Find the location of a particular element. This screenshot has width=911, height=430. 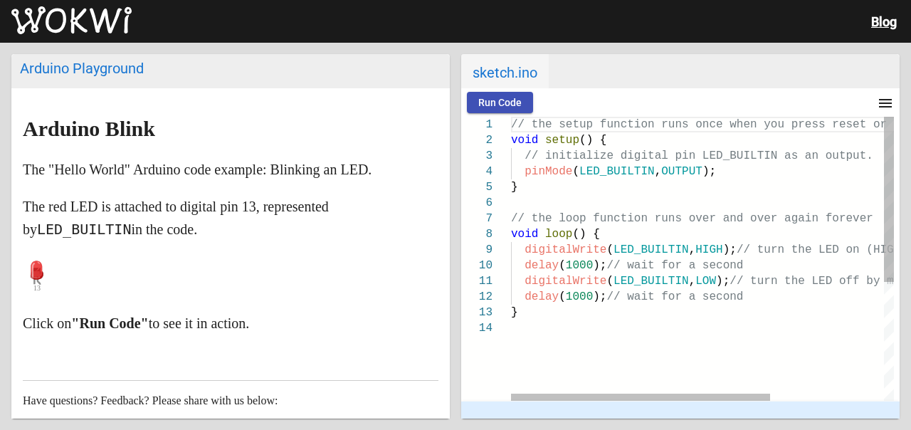

button: Run Code is located at coordinates (500, 103).